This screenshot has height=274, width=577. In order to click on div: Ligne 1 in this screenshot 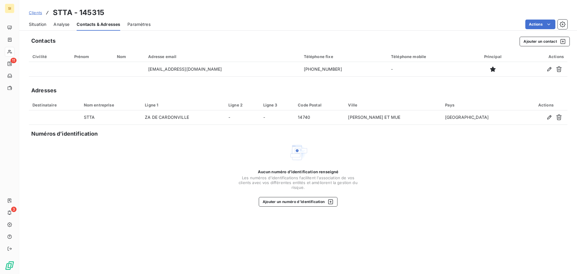, I will do `click(183, 105)`.